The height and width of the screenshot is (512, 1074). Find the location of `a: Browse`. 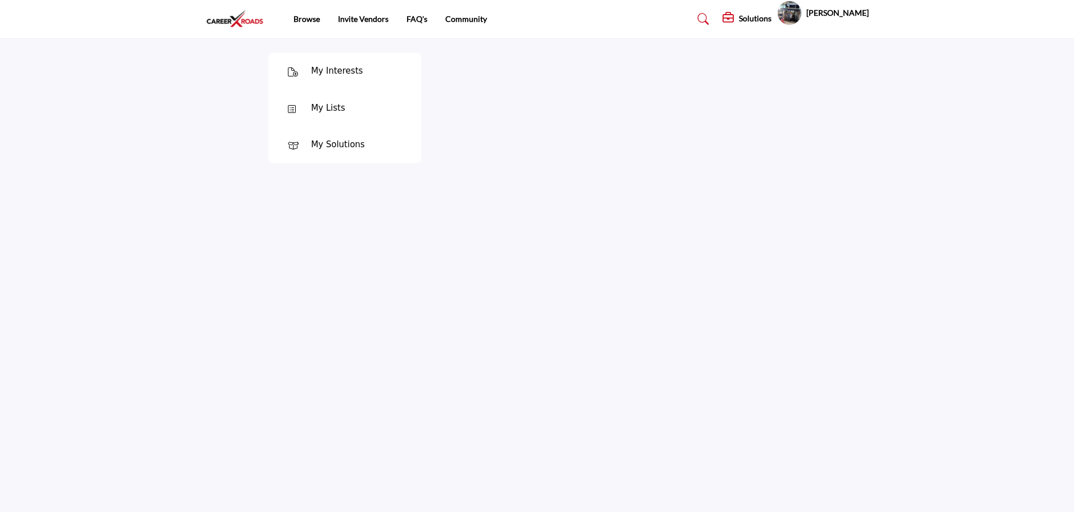

a: Browse is located at coordinates (307, 19).